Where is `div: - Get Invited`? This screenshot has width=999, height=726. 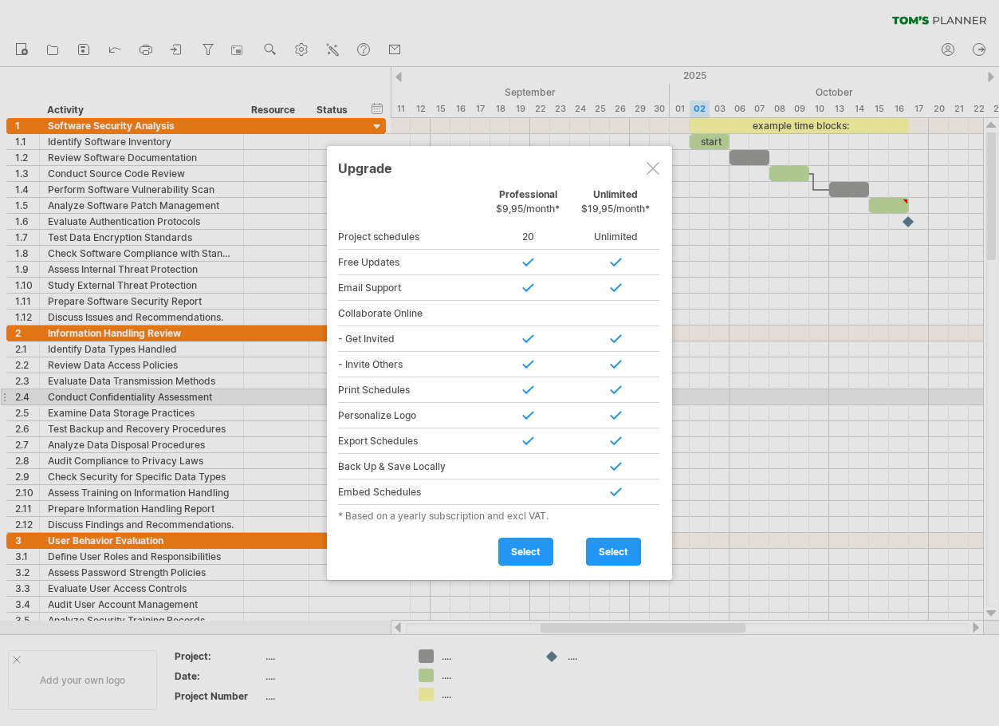
div: - Get Invited is located at coordinates (411, 339).